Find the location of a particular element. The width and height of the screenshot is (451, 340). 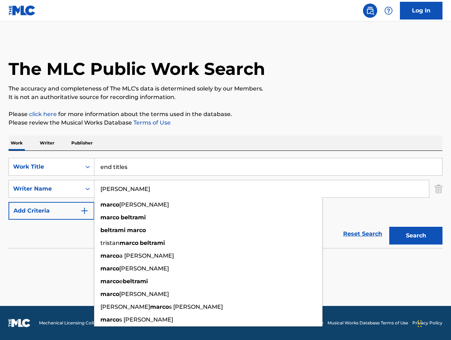

img: Delete Criterion is located at coordinates (439, 189).